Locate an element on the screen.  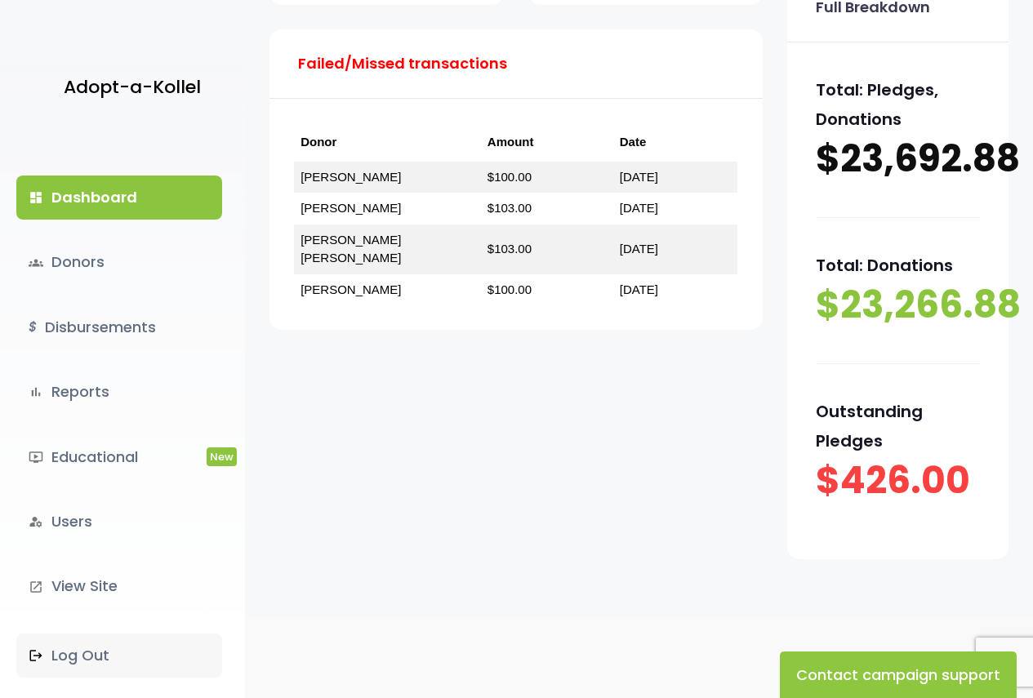
p: $23,266.88 is located at coordinates (898, 305).